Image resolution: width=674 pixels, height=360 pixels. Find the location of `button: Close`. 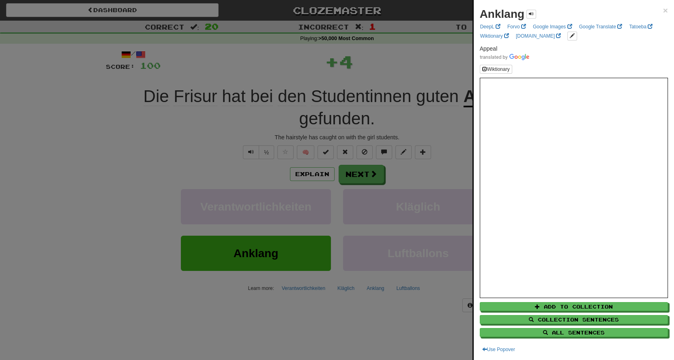

button: Close is located at coordinates (665, 10).